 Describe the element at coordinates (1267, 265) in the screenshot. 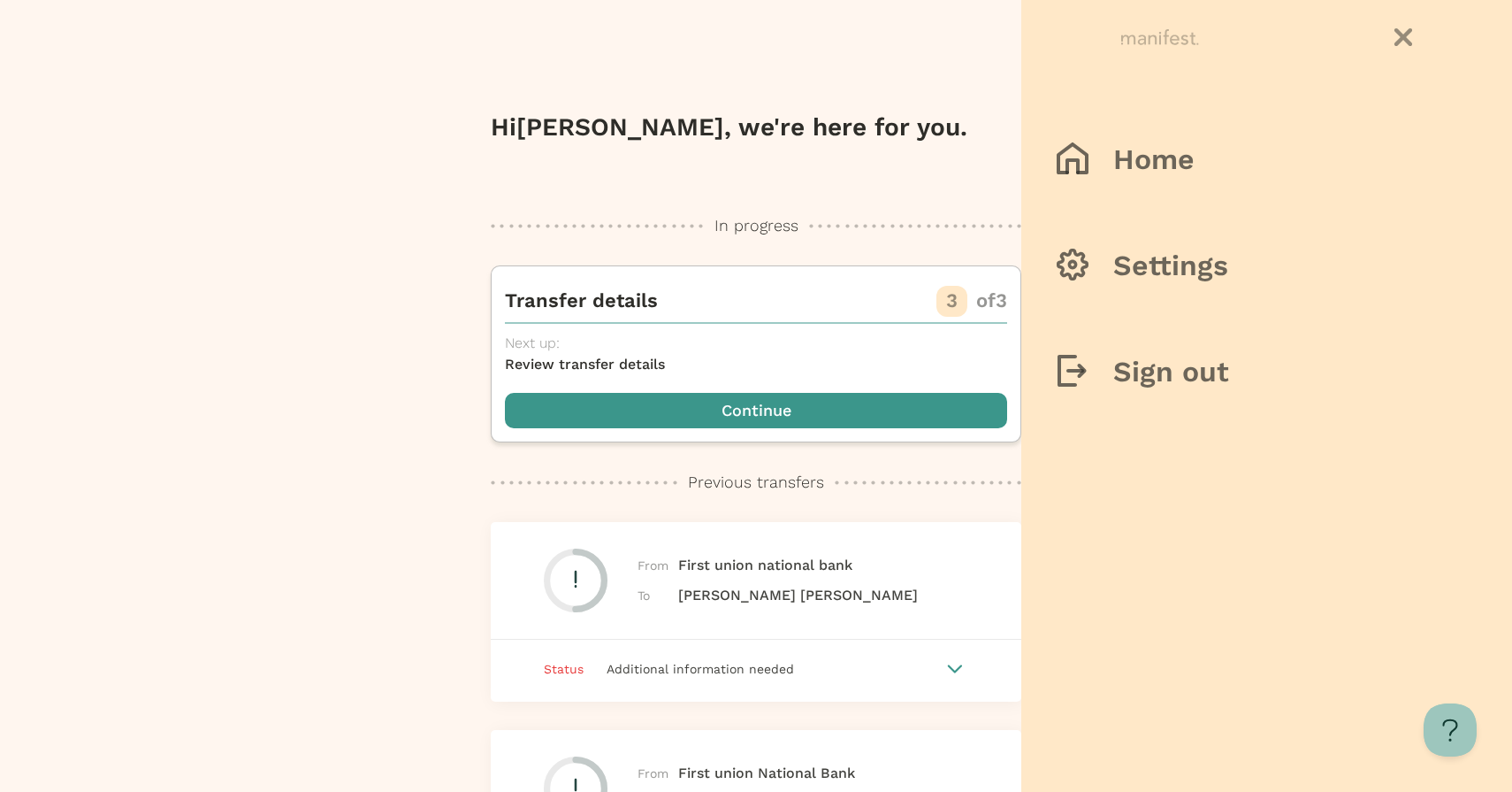

I see `button: Settings` at that location.